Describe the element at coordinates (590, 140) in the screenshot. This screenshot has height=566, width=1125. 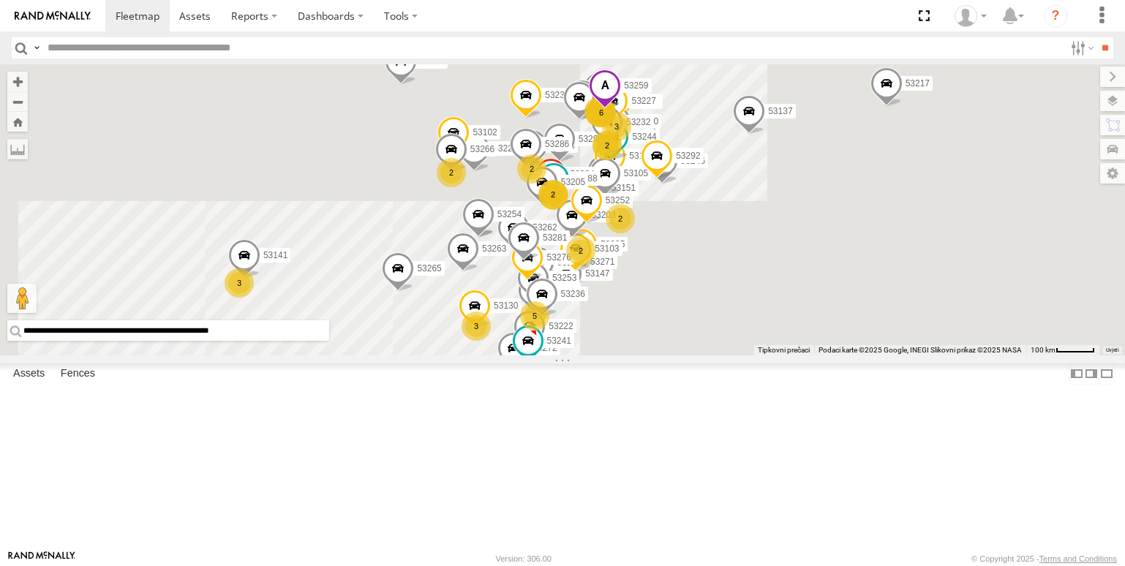
I see `span: 53291` at that location.